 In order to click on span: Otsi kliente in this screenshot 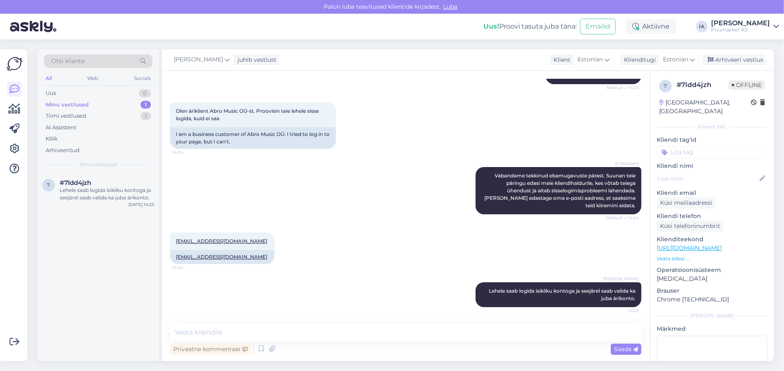, I will do `click(68, 61)`.